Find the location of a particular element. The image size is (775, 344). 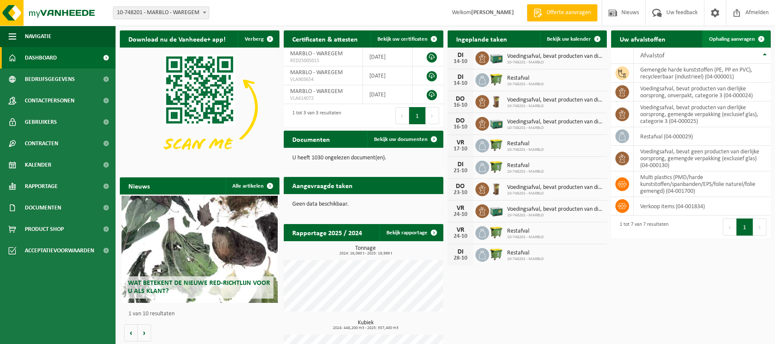

td: voedingsafval, bevat producten van dierlijke oorsprong, onverpakt, categorie 3 (04-000024) is located at coordinates (702, 92).